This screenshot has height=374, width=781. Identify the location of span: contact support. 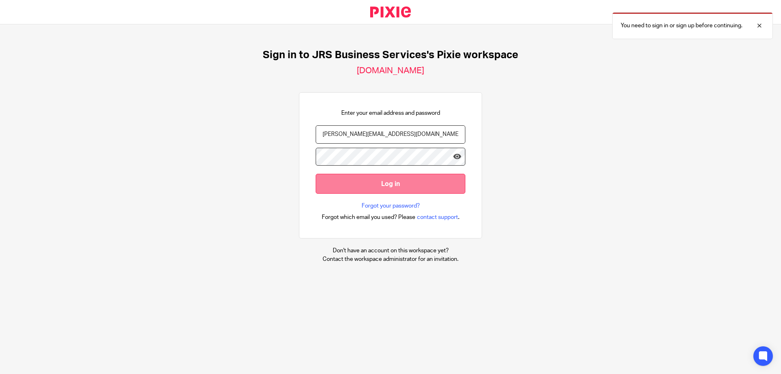
(438, 217).